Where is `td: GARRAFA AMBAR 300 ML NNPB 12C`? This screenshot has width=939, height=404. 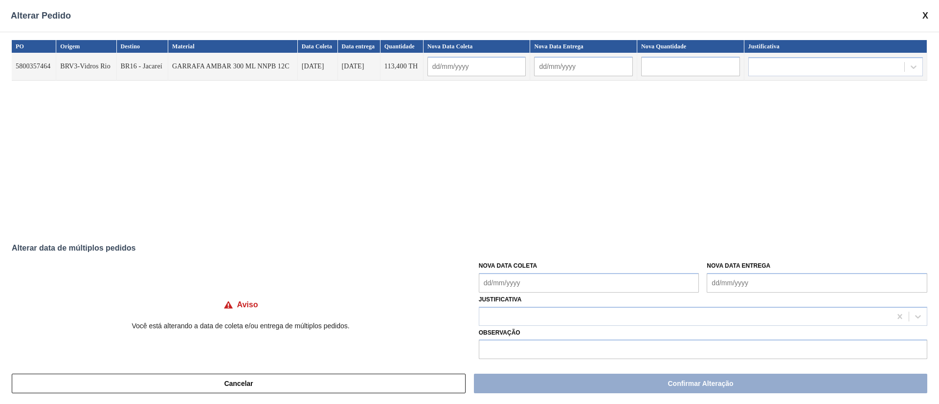 td: GARRAFA AMBAR 300 ML NNPB 12C is located at coordinates (233, 66).